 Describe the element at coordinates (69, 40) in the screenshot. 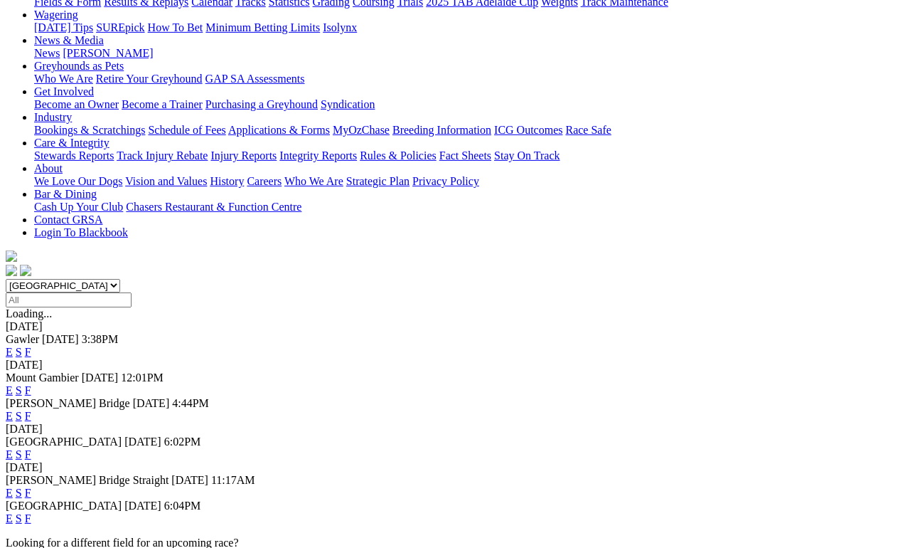

I see `a: News & Media` at that location.